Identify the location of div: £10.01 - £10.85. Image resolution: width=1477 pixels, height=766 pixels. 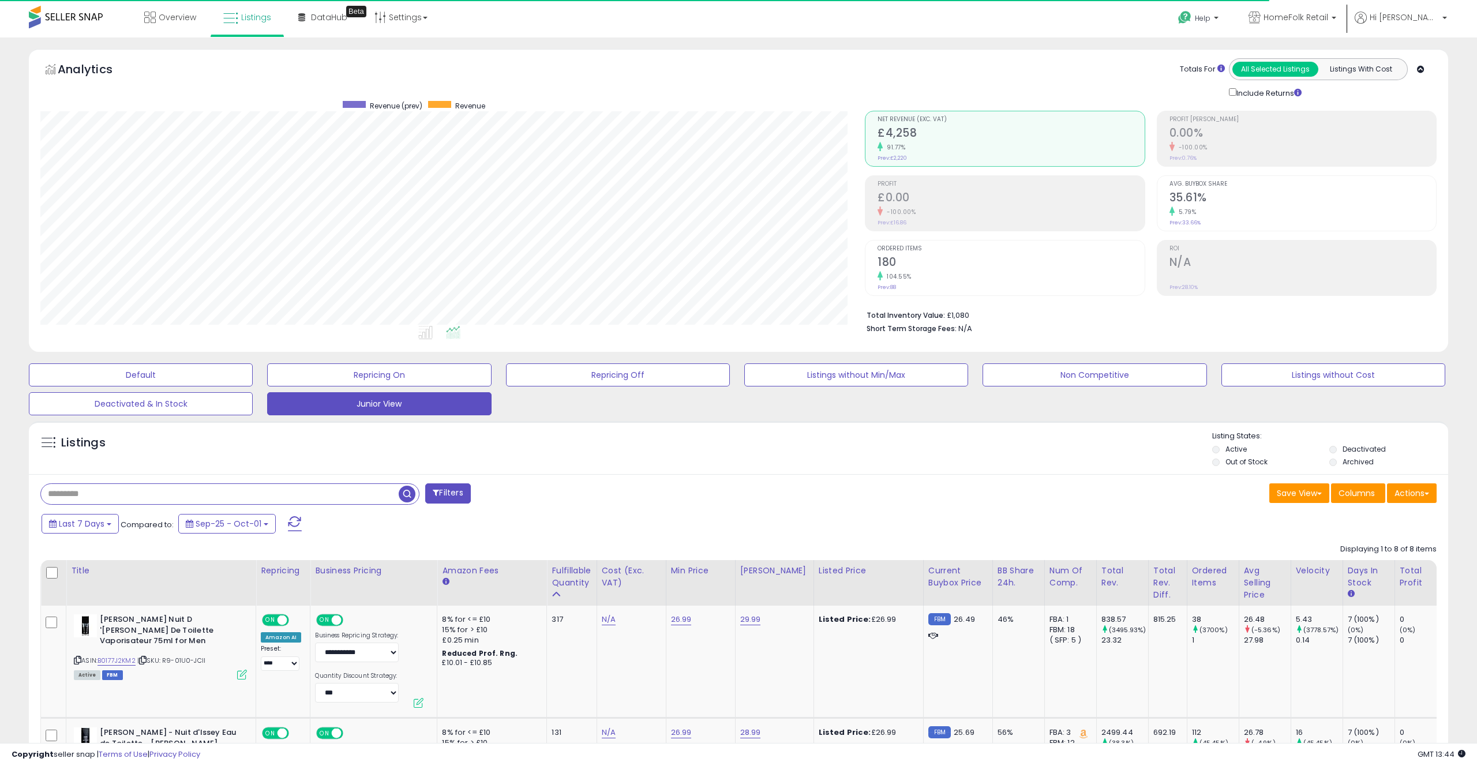
(490, 663).